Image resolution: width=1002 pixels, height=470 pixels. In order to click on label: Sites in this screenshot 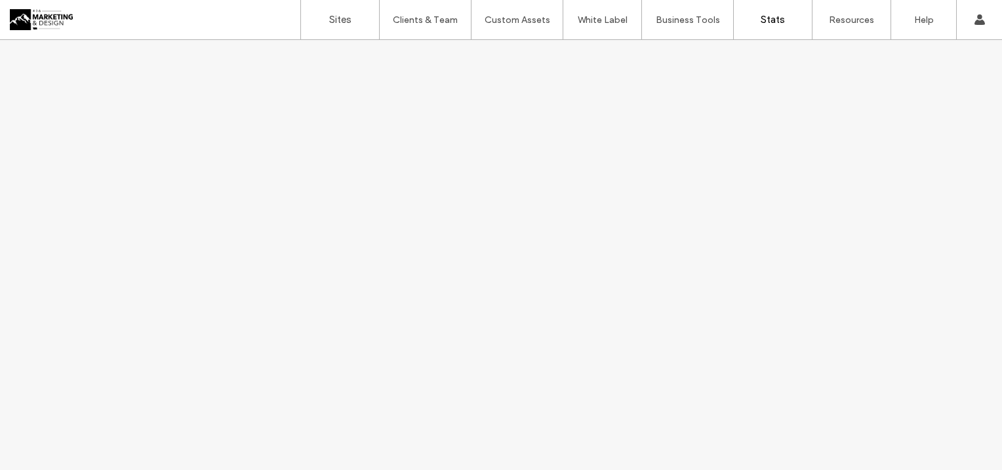, I will do `click(340, 20)`.